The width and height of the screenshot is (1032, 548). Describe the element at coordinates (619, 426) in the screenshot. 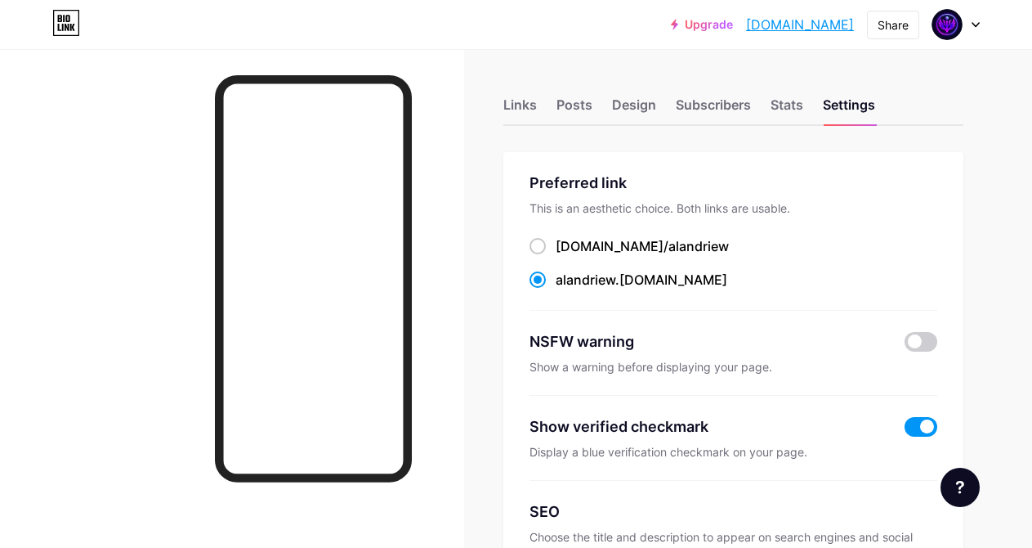

I see `div: Show verified checkmark` at that location.